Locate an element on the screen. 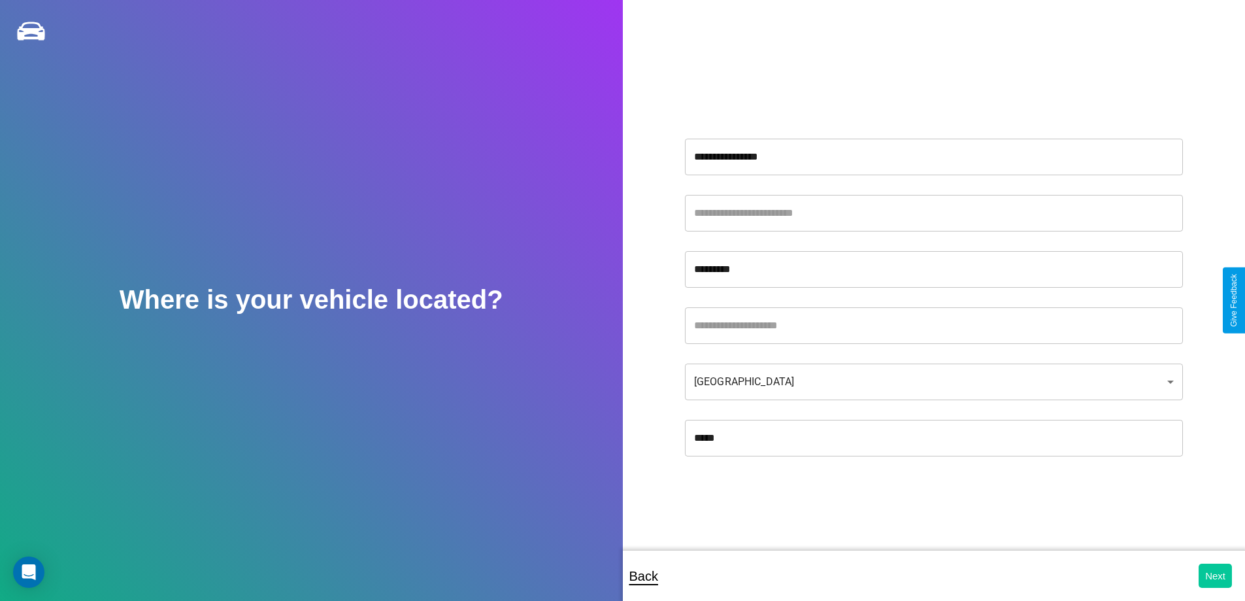 Image resolution: width=1245 pixels, height=601 pixels. div: Open Intercom Messenger is located at coordinates (29, 572).